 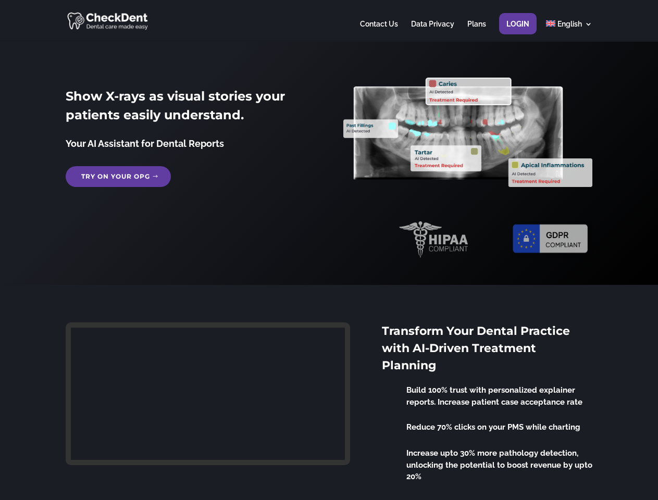 I want to click on span: Transform Your Dental Practice with AI-Driven Treatment Planning, so click(x=476, y=348).